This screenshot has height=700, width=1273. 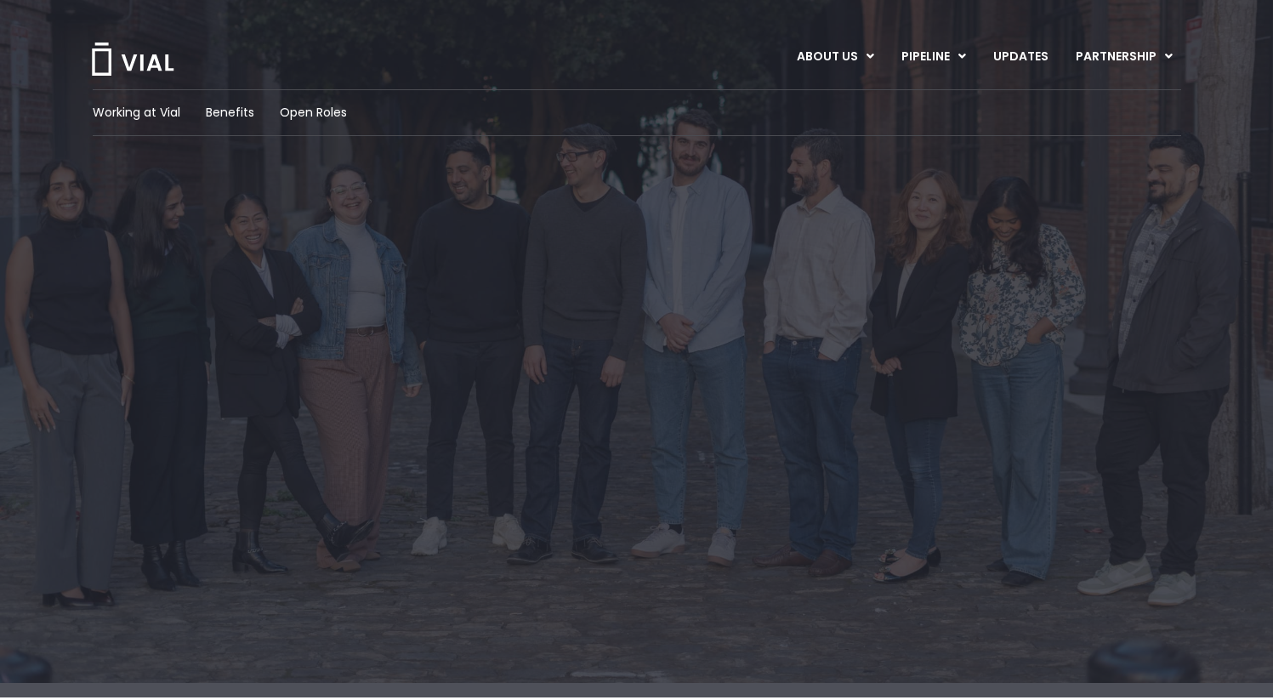 I want to click on img: Vial Logo, so click(x=133, y=59).